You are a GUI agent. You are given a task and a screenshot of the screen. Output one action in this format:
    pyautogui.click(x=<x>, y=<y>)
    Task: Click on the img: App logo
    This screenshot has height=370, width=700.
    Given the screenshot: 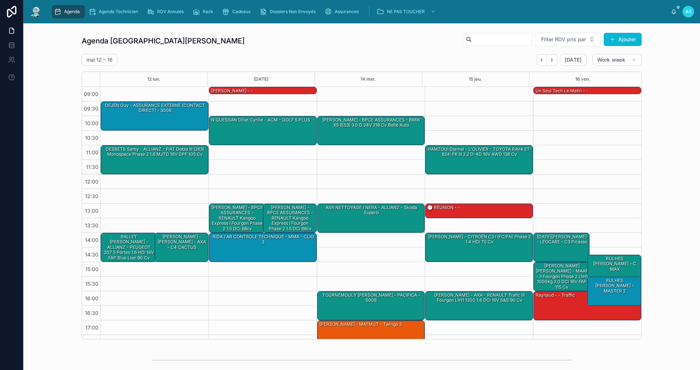 What is the action you would take?
    pyautogui.click(x=36, y=12)
    